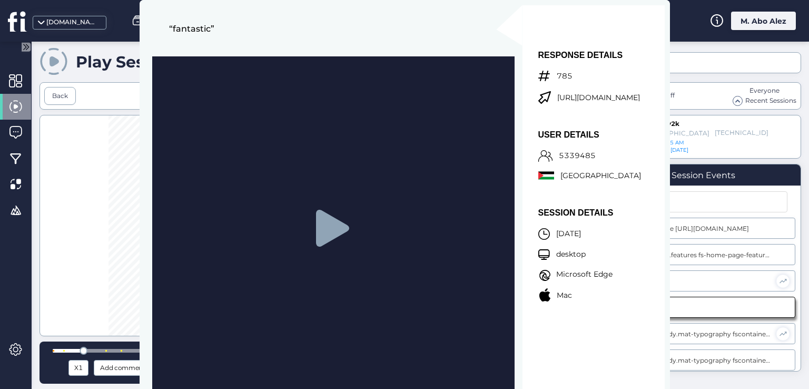 This screenshot has height=389, width=809. I want to click on p: USER DETAILS, so click(589, 135).